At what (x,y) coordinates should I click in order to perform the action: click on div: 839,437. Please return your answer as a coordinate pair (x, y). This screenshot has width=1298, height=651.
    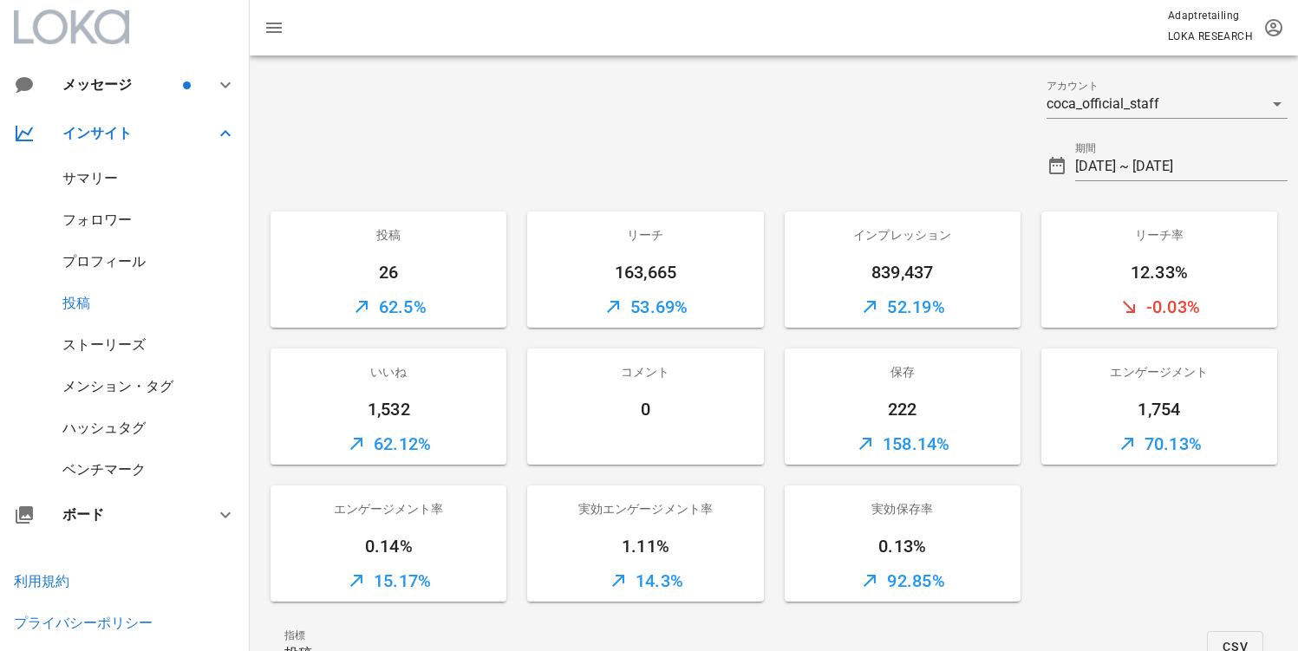
    Looking at the image, I should click on (903, 272).